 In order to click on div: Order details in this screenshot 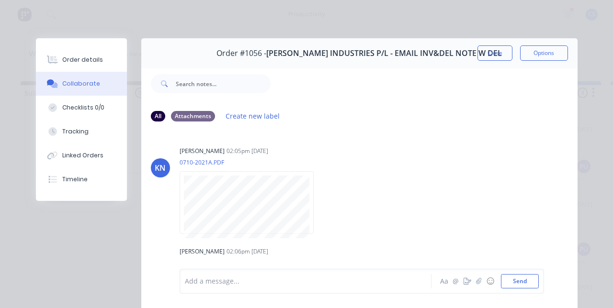, I will do `click(82, 60)`.